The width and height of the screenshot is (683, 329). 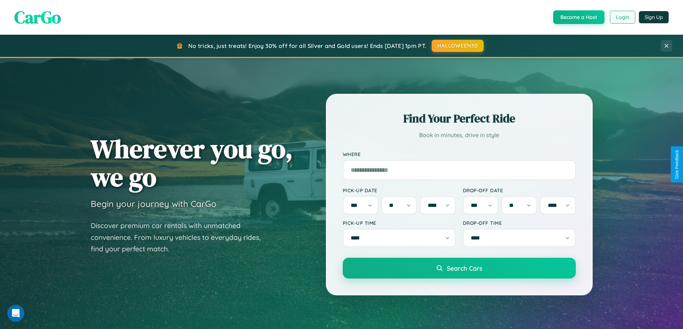 I want to click on h3: Begin your journey with CarGo, so click(x=153, y=204).